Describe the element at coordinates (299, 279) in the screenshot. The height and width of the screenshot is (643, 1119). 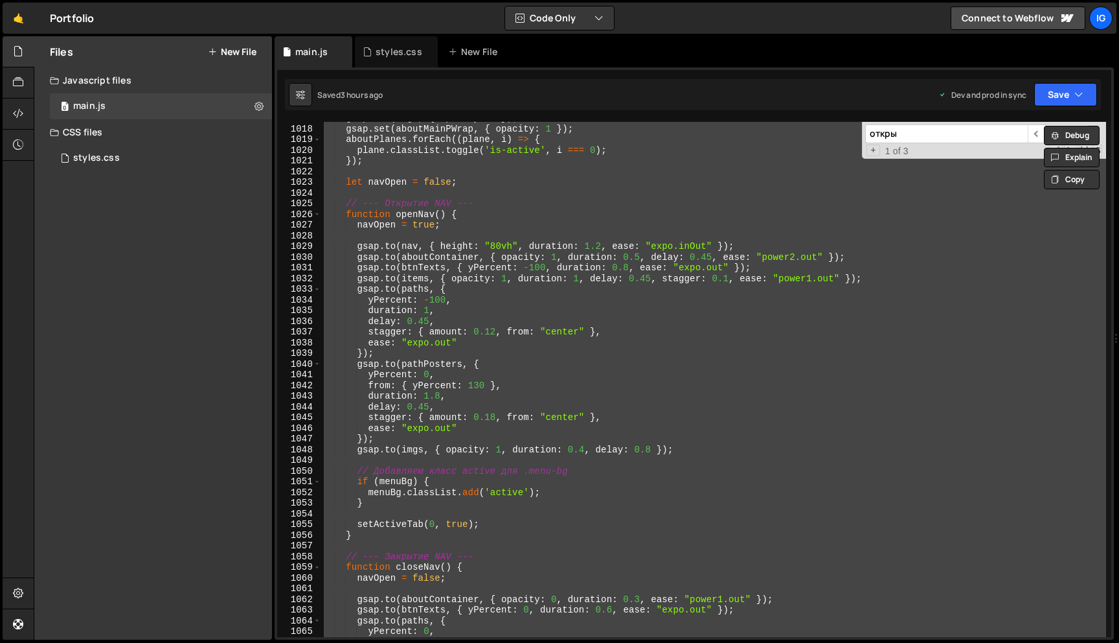
I see `div: 1032` at that location.